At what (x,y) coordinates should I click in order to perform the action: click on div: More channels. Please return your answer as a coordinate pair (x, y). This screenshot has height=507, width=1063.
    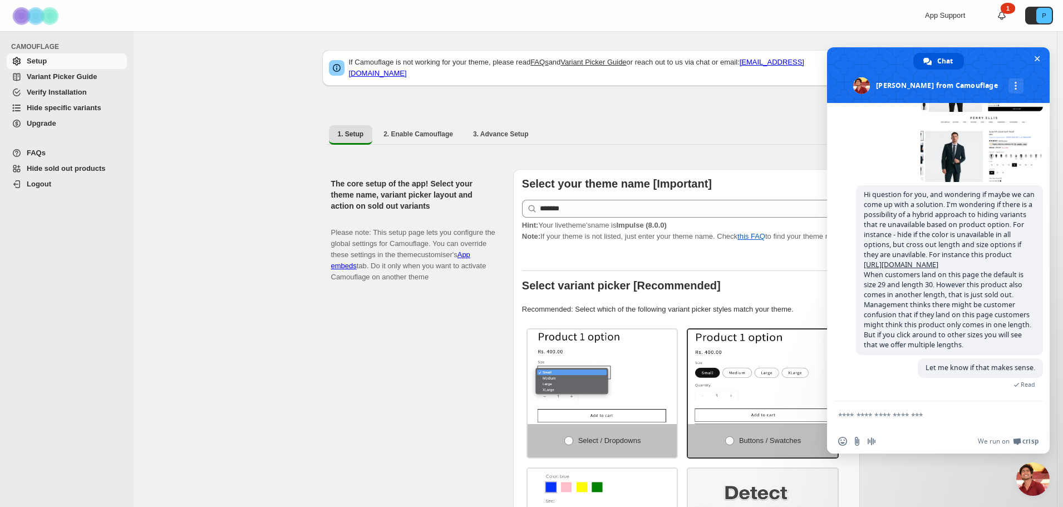
    Looking at the image, I should click on (1016, 86).